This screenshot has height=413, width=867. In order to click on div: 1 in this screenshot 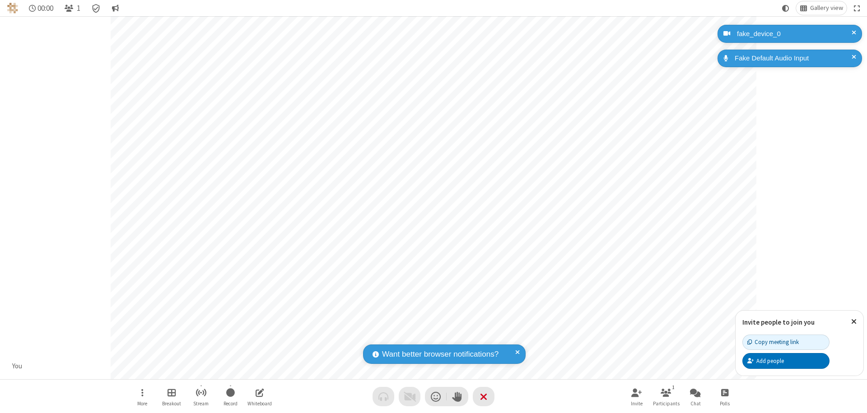, I will do `click(673, 388)`.